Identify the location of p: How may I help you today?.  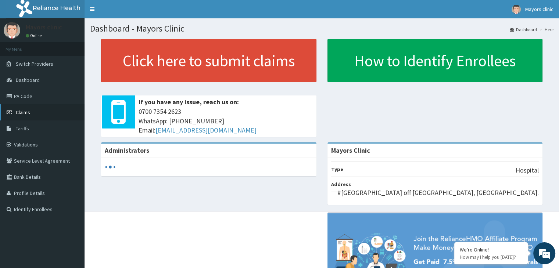
(491, 257).